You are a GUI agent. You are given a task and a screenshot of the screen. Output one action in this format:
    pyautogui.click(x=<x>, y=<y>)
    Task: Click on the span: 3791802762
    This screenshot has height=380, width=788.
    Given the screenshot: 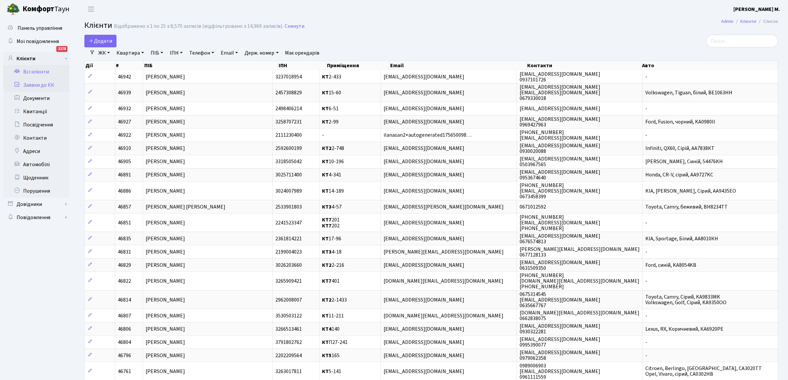 What is the action you would take?
    pyautogui.click(x=289, y=342)
    